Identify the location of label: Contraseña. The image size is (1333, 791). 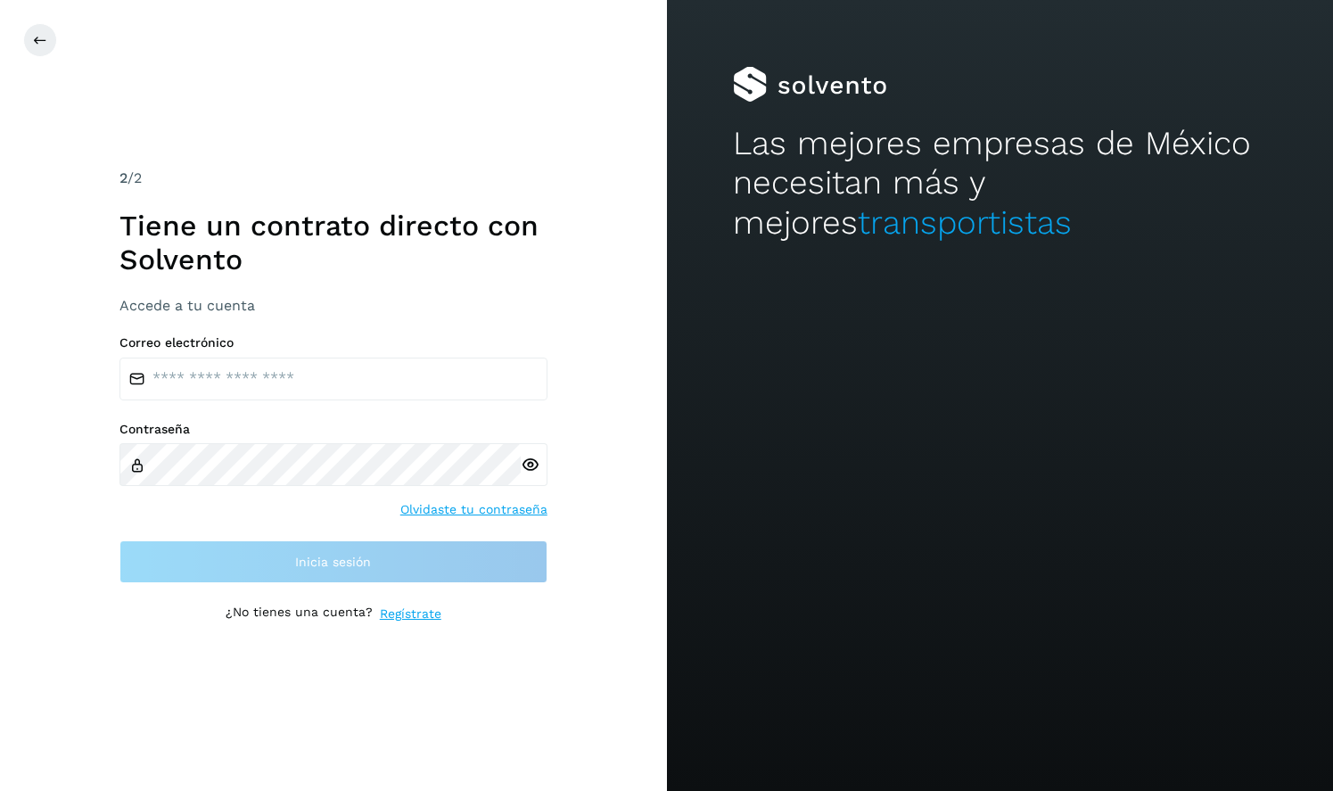
(334, 429).